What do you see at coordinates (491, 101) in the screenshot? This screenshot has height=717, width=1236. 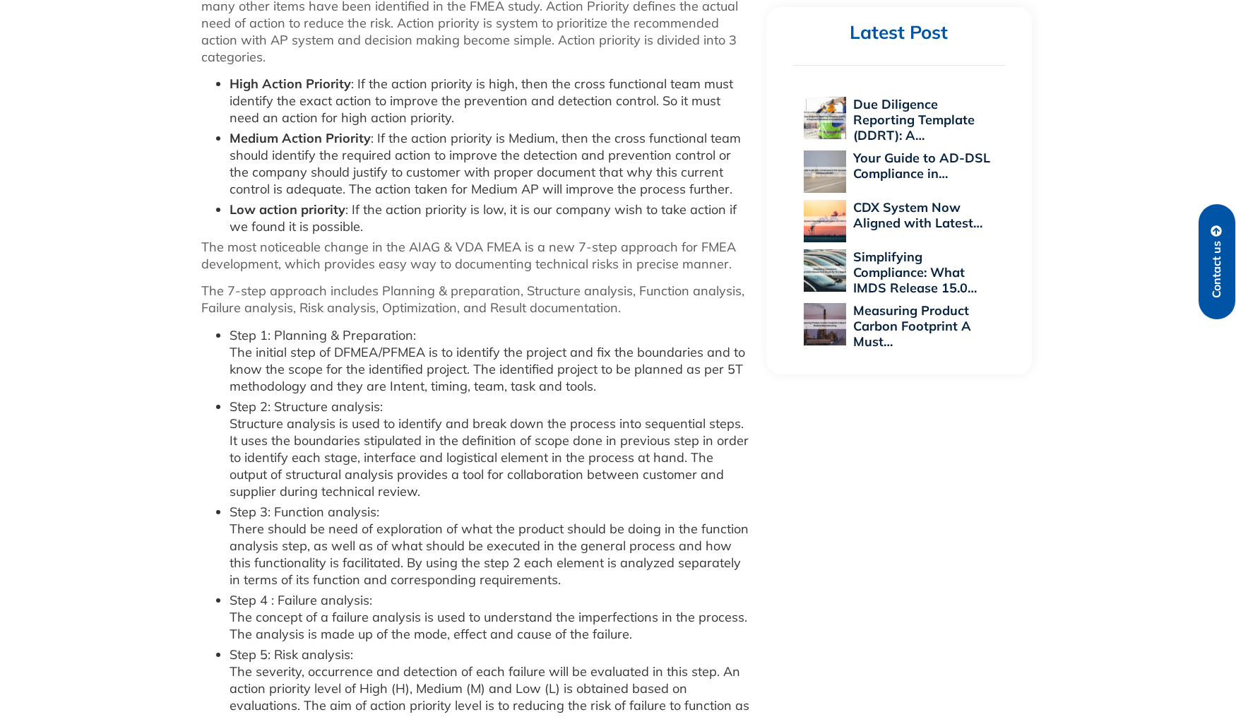 I see `li: : If the action priority is high, then the cross functional team must identify the exact action t...` at bounding box center [491, 101].